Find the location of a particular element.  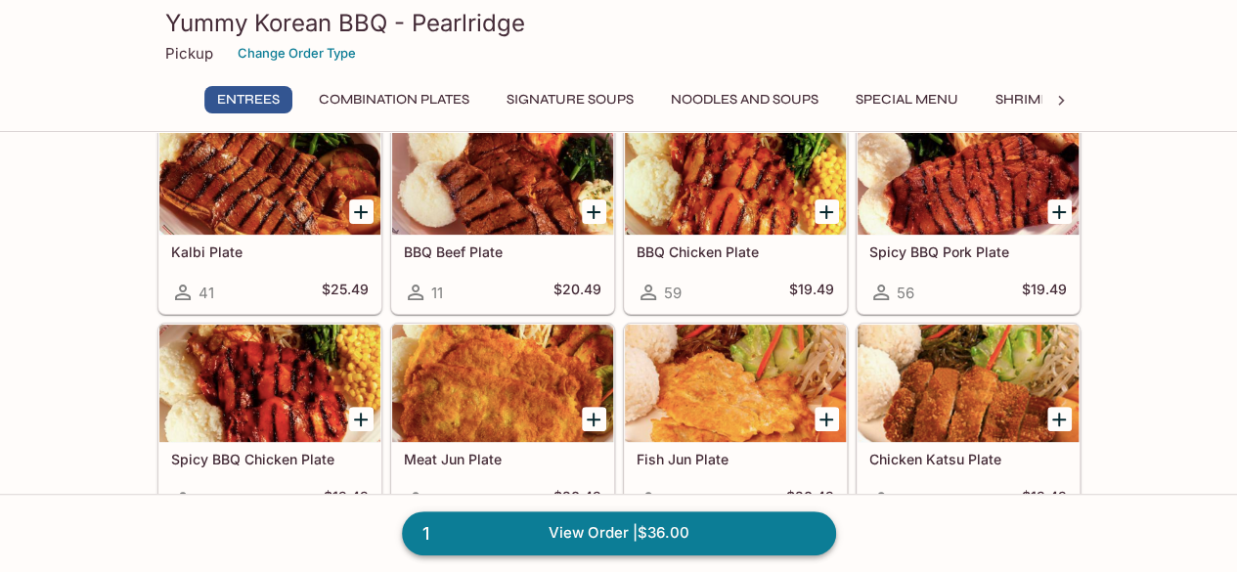

div: Spicy BBQ Chicken Plate is located at coordinates (270, 383).